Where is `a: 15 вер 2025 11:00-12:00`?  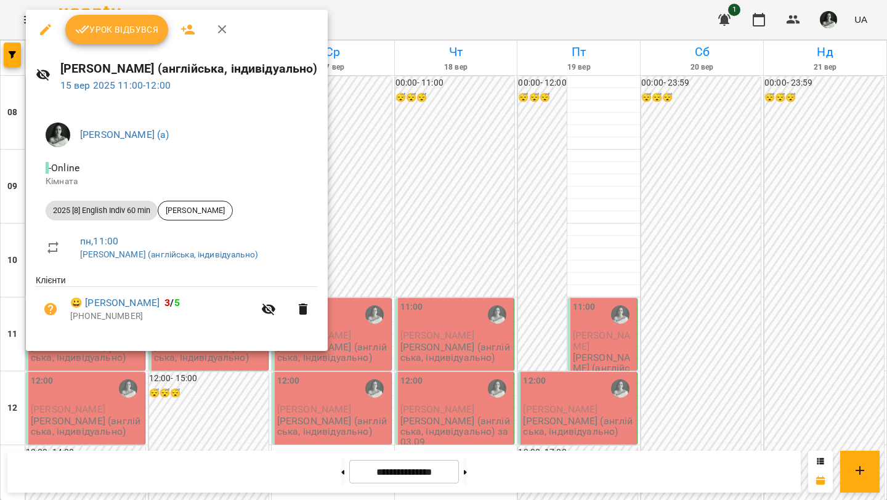
a: 15 вер 2025 11:00-12:00 is located at coordinates (115, 85).